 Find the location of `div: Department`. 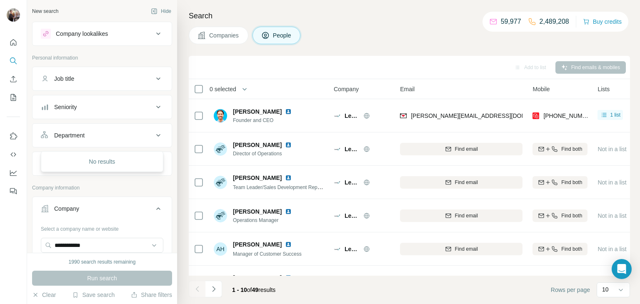

div: Department is located at coordinates (69, 136).